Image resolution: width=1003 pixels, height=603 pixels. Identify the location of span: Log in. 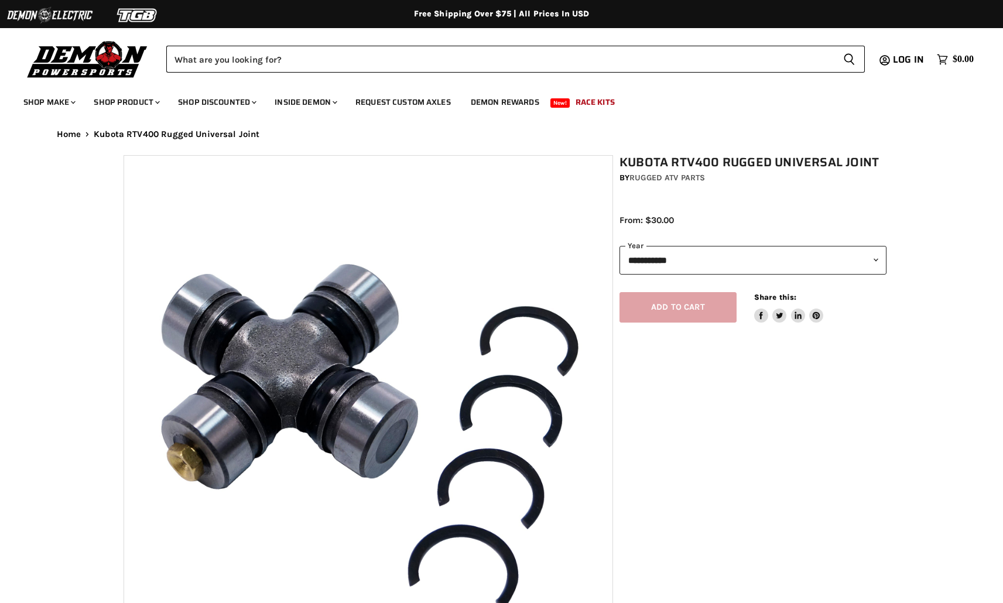
(908, 59).